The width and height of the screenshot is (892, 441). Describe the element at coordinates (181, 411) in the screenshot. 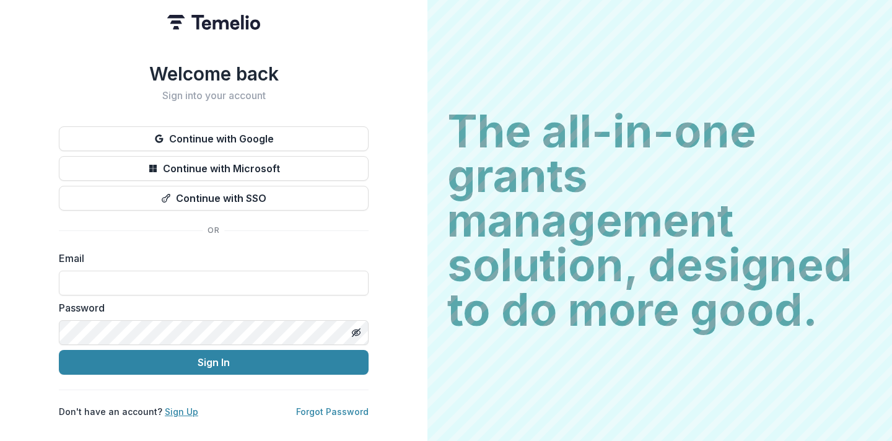

I see `a: Sign Up` at that location.